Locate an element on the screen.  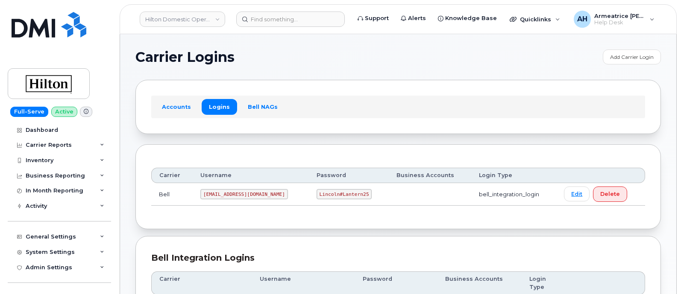
a: Logins is located at coordinates (219, 107).